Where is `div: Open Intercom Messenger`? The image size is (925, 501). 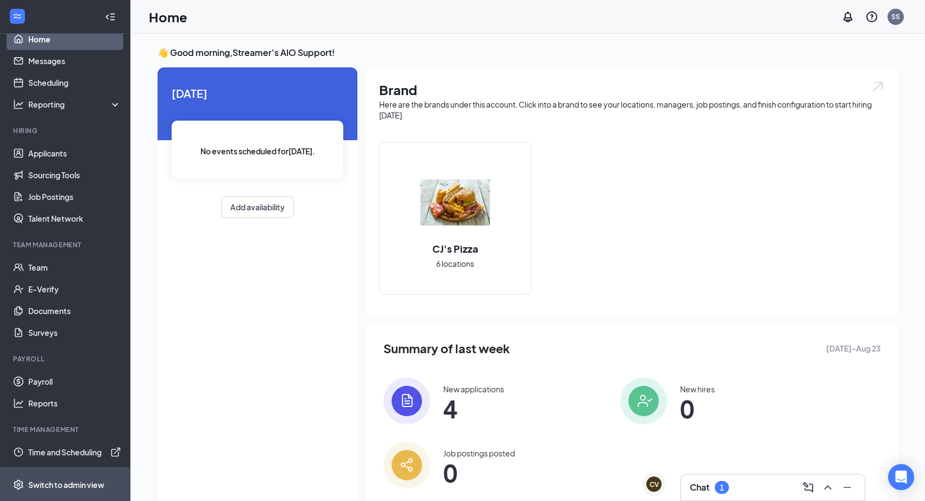
div: Open Intercom Messenger is located at coordinates (901, 477).